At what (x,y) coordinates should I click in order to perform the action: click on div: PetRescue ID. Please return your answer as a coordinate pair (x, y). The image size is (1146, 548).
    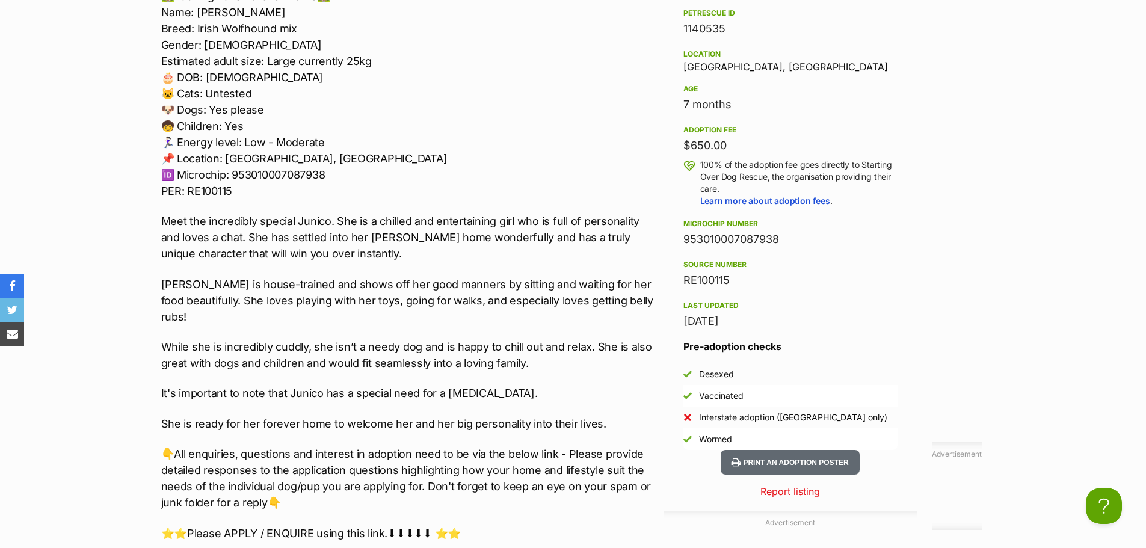
    Looking at the image, I should click on (790, 13).